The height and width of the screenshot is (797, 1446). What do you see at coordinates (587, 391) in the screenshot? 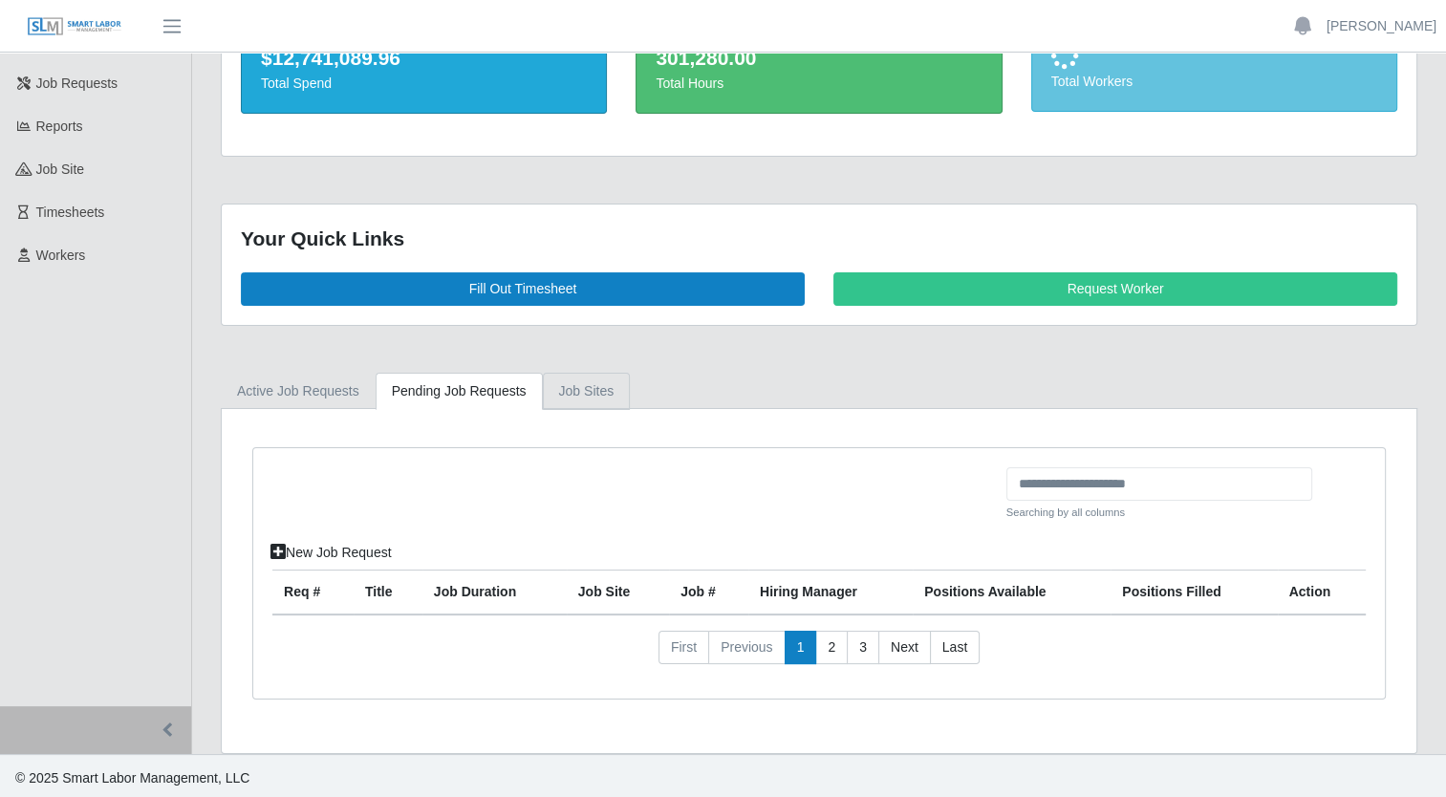
I see `a: job sites` at bounding box center [587, 391].